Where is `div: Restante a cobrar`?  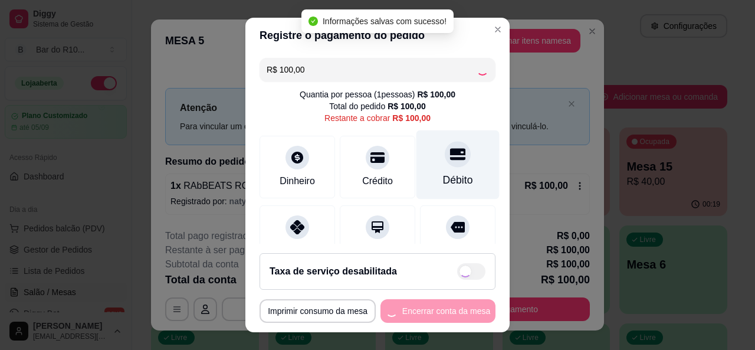
div: Restante a cobrar is located at coordinates (377, 118).